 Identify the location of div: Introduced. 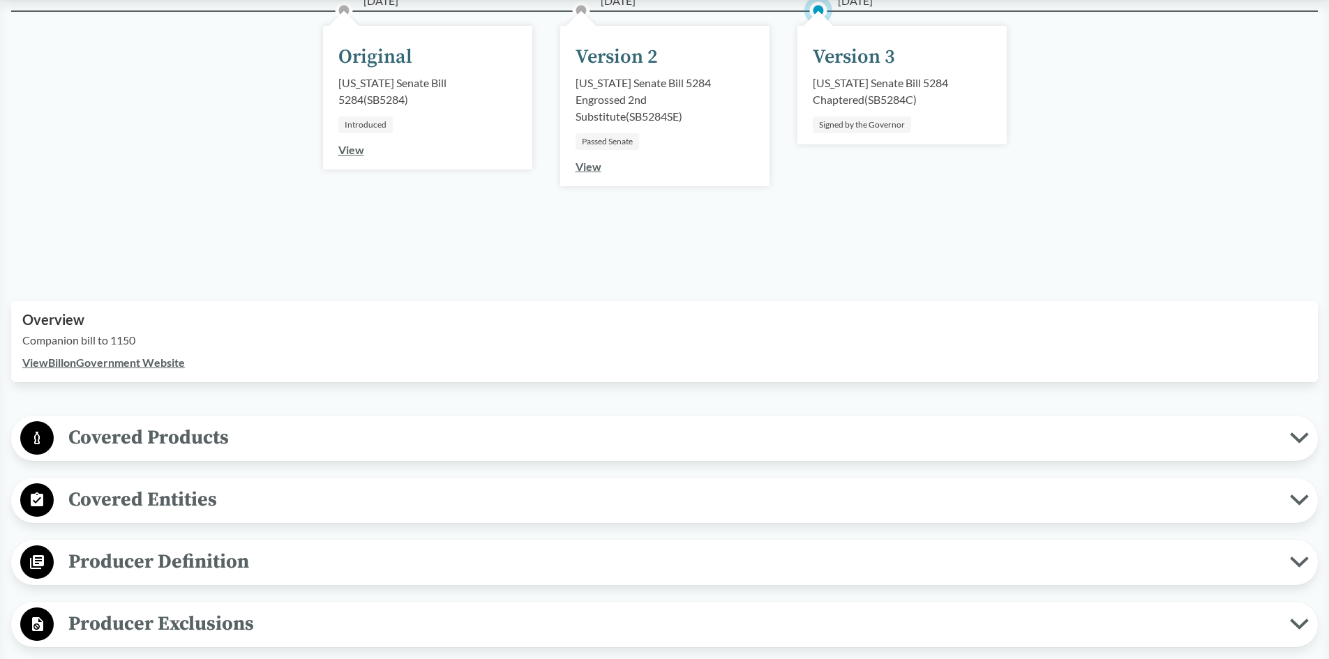
(365, 125).